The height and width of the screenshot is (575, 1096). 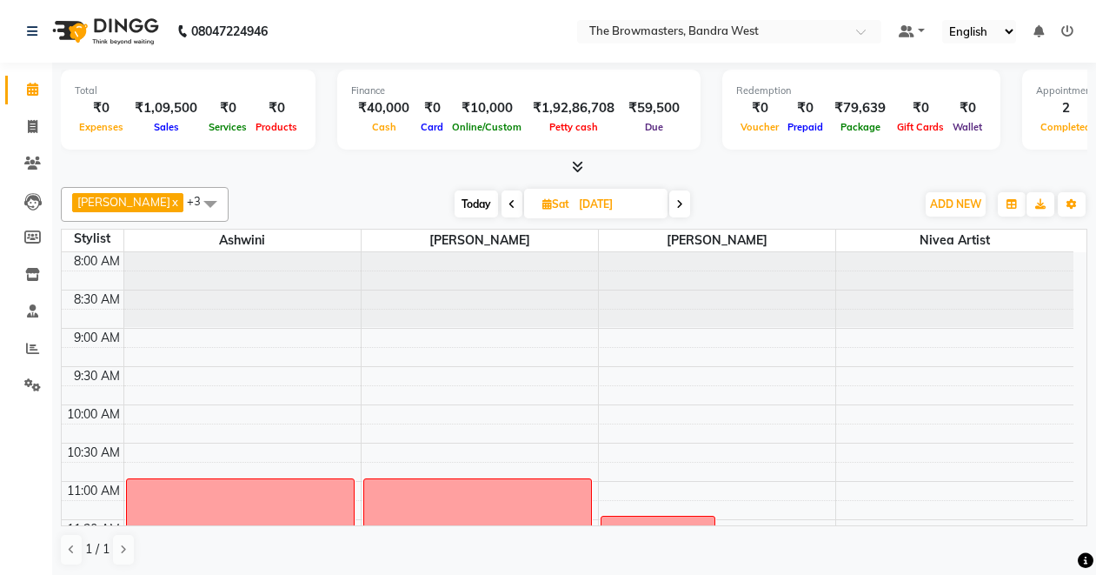 I want to click on div: ₹1,92,86,708, so click(x=574, y=108).